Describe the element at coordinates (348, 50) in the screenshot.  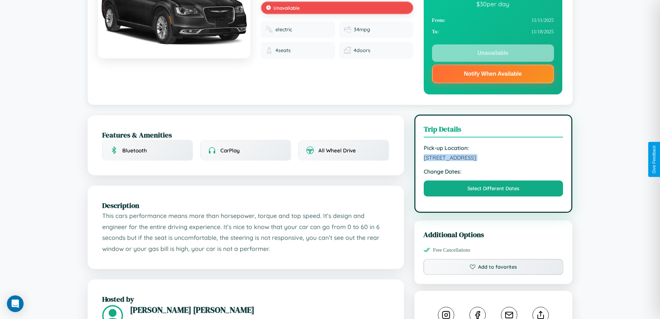
I see `img: Doors` at that location.